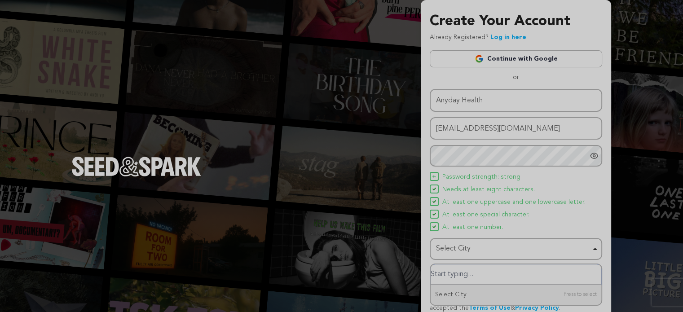  Describe the element at coordinates (514, 202) in the screenshot. I see `span: At least one uppercase and one lowercase letter.` at that location.